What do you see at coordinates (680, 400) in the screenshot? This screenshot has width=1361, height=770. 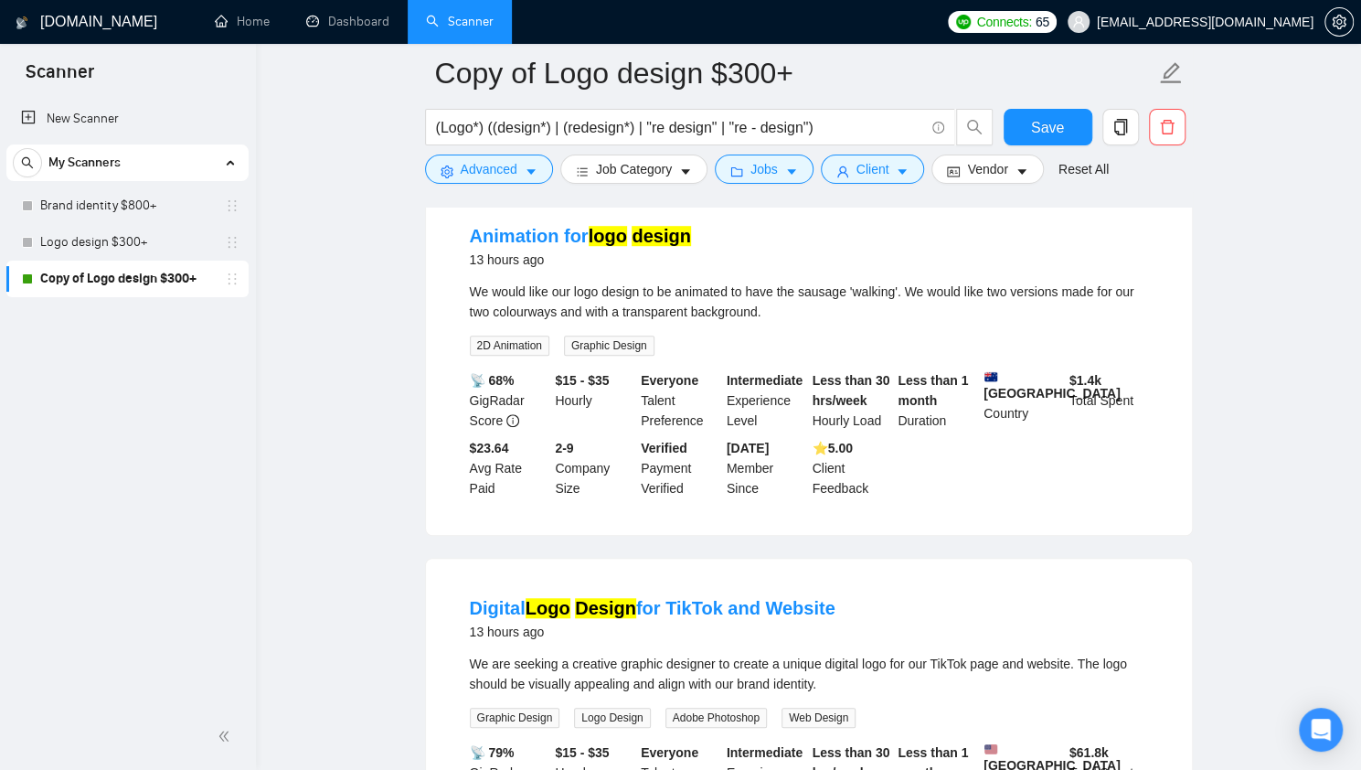 I see `div: Talent Preference` at bounding box center [680, 400].